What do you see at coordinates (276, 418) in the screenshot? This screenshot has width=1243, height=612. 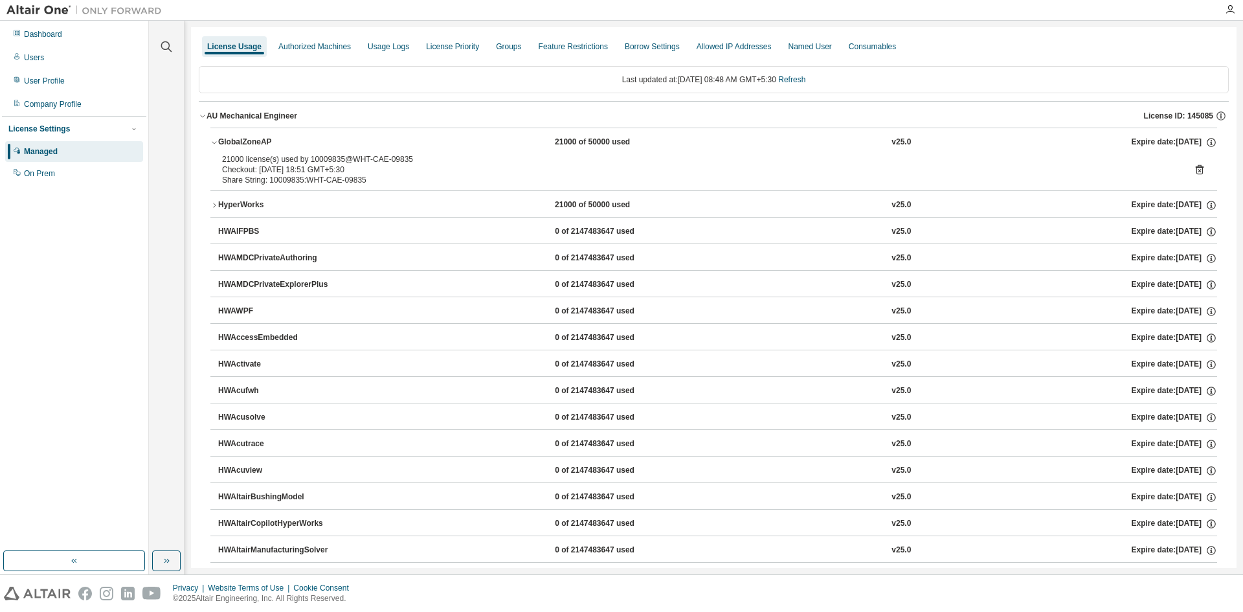 I see `div: HWAcusolve` at bounding box center [276, 418].